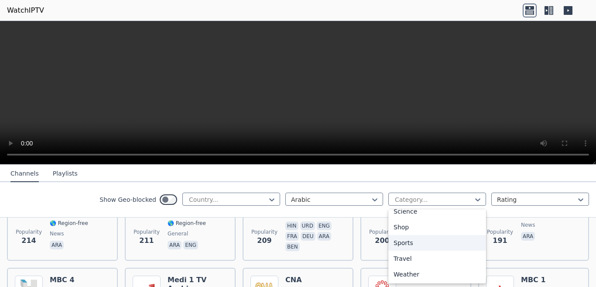 The width and height of the screenshot is (596, 287). What do you see at coordinates (437, 258) in the screenshot?
I see `div: Travel` at bounding box center [437, 258].